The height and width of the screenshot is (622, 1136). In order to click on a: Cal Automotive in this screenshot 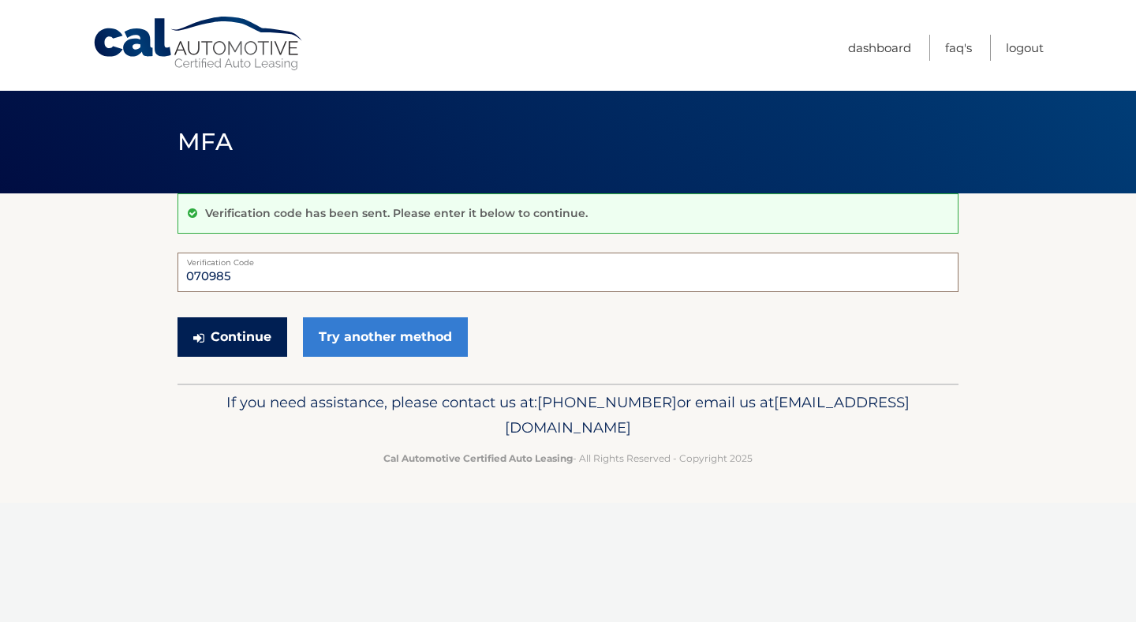, I will do `click(199, 43)`.